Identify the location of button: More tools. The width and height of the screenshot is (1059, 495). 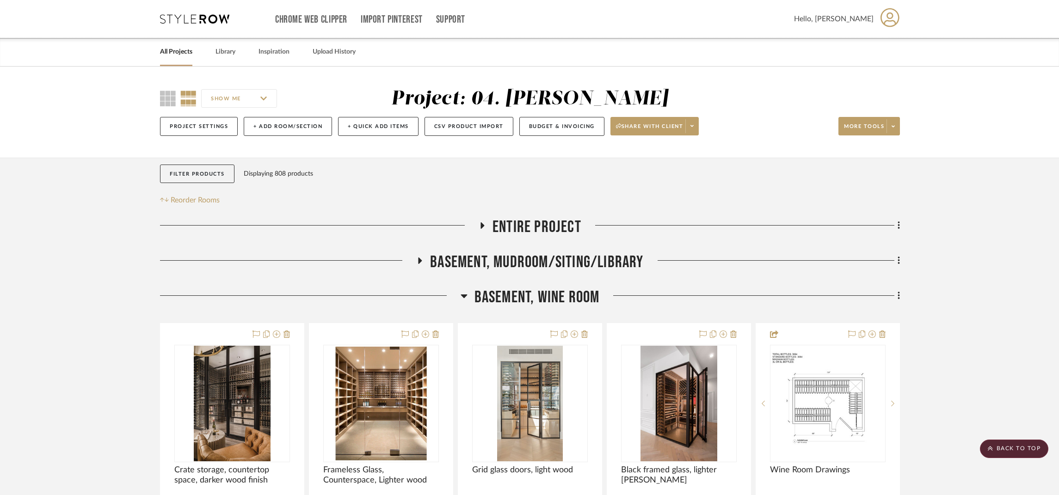
(869, 126).